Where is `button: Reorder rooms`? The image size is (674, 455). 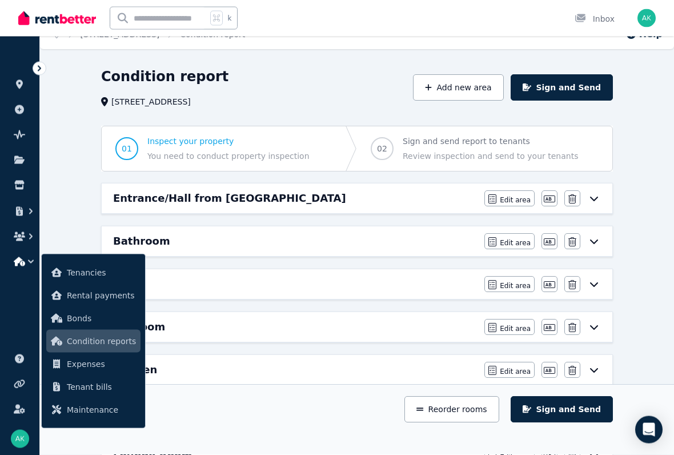 button: Reorder rooms is located at coordinates (452, 410).